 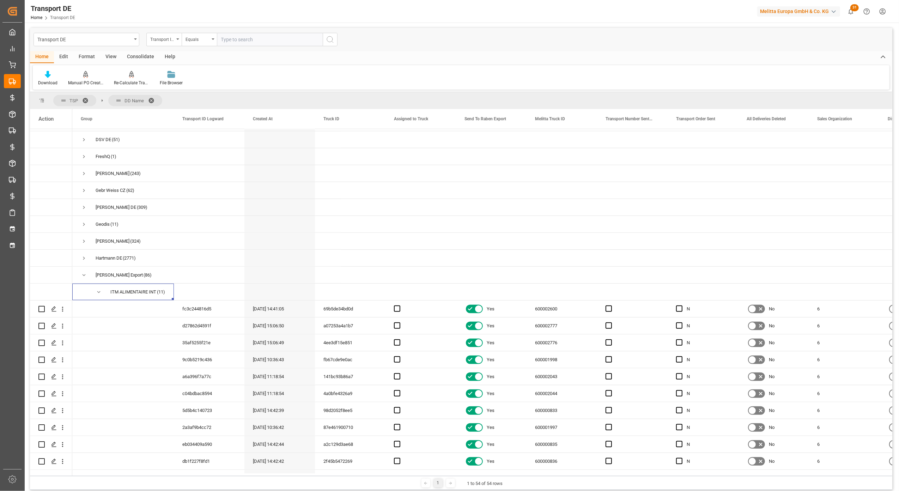 What do you see at coordinates (171, 83) in the screenshot?
I see `div: File Browser` at bounding box center [171, 83].